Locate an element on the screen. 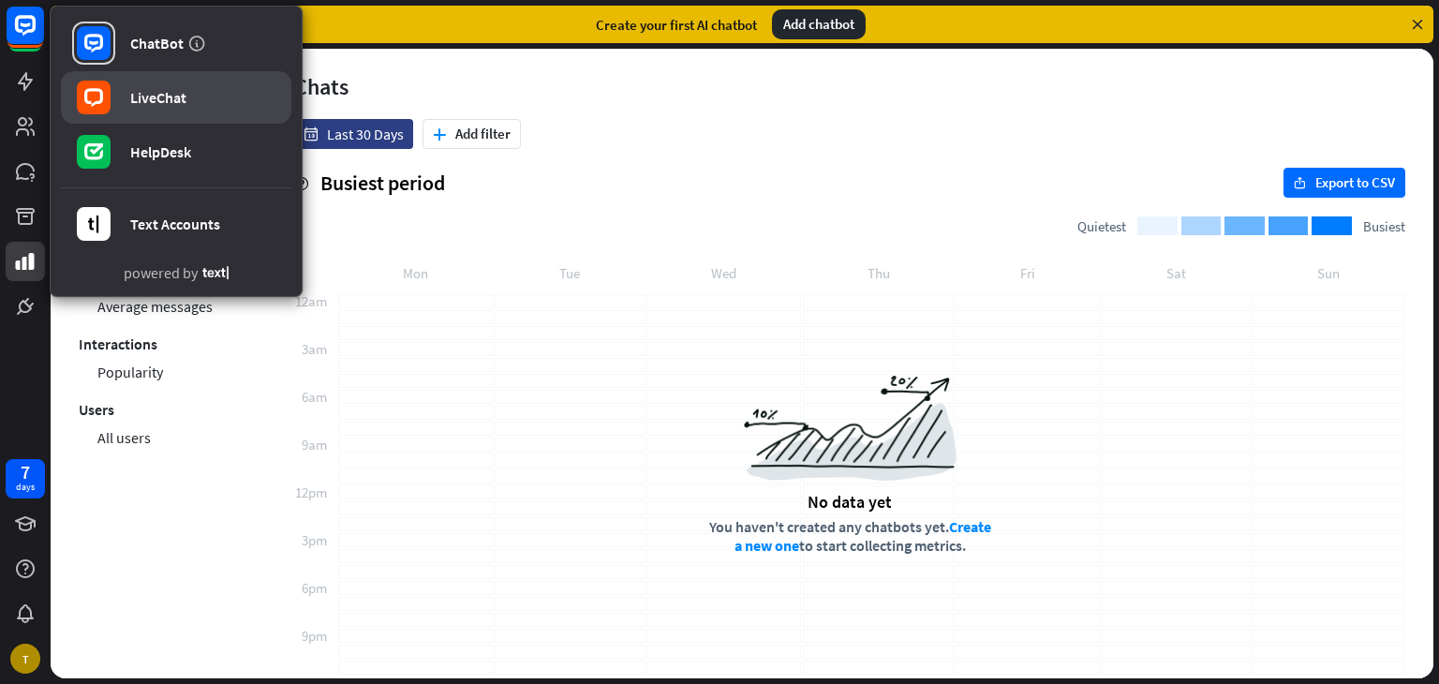 This screenshot has height=684, width=1439. button: Open LiveChat chat widget is located at coordinates (43, 36).